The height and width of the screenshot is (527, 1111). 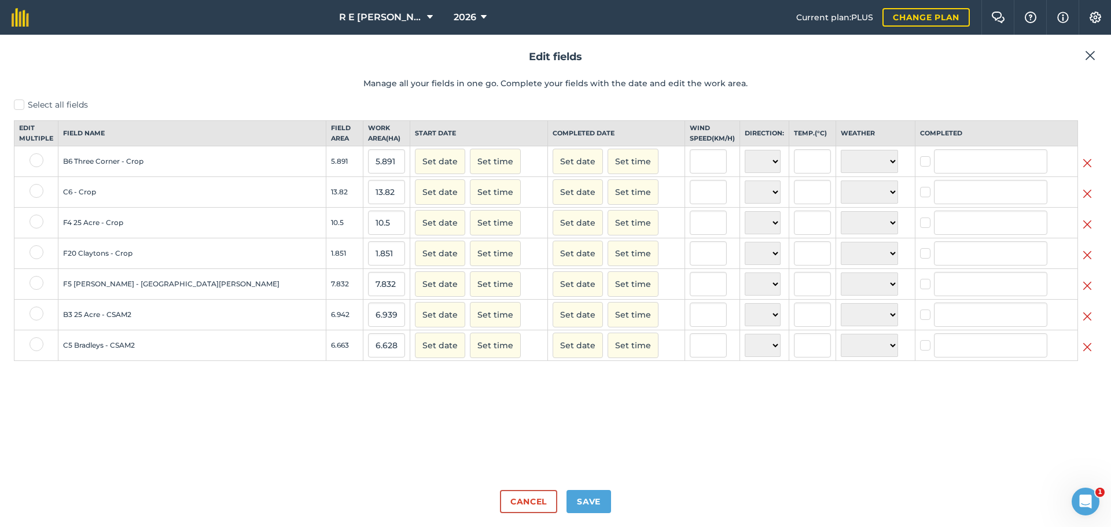 I want to click on p: Manage all your fields in one go. Complete your fields with the date and edit the work area., so click(x=556, y=83).